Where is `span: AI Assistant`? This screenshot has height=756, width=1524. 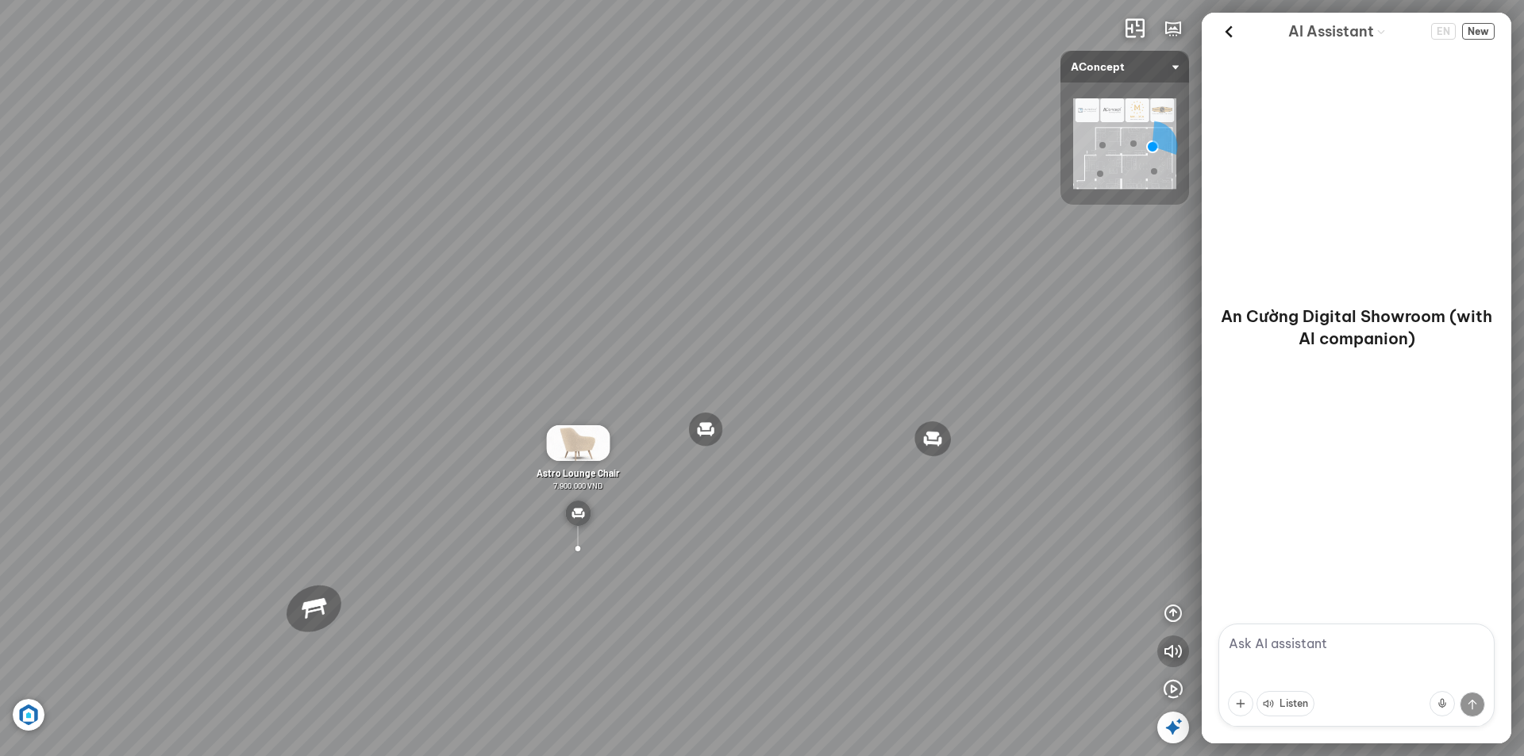 span: AI Assistant is located at coordinates (1331, 32).